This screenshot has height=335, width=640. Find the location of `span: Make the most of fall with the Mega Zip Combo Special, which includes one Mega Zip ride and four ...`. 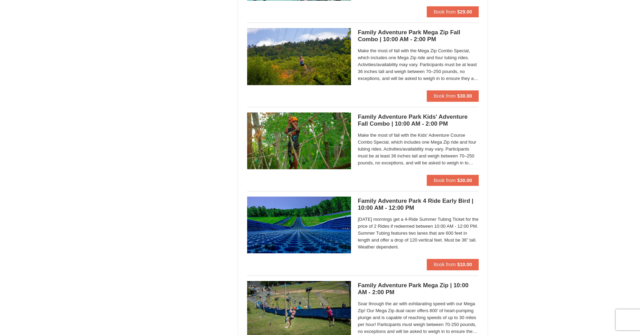

span: Make the most of fall with the Mega Zip Combo Special, which includes one Mega Zip ride and four ... is located at coordinates (418, 65).